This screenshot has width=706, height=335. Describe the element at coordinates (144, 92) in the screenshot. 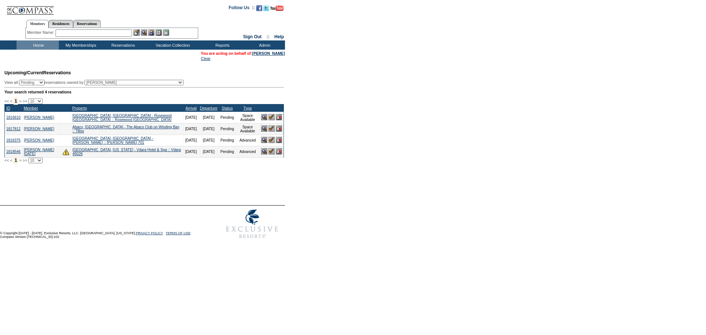

I see `div: Your search returned 4 reservations` at that location.